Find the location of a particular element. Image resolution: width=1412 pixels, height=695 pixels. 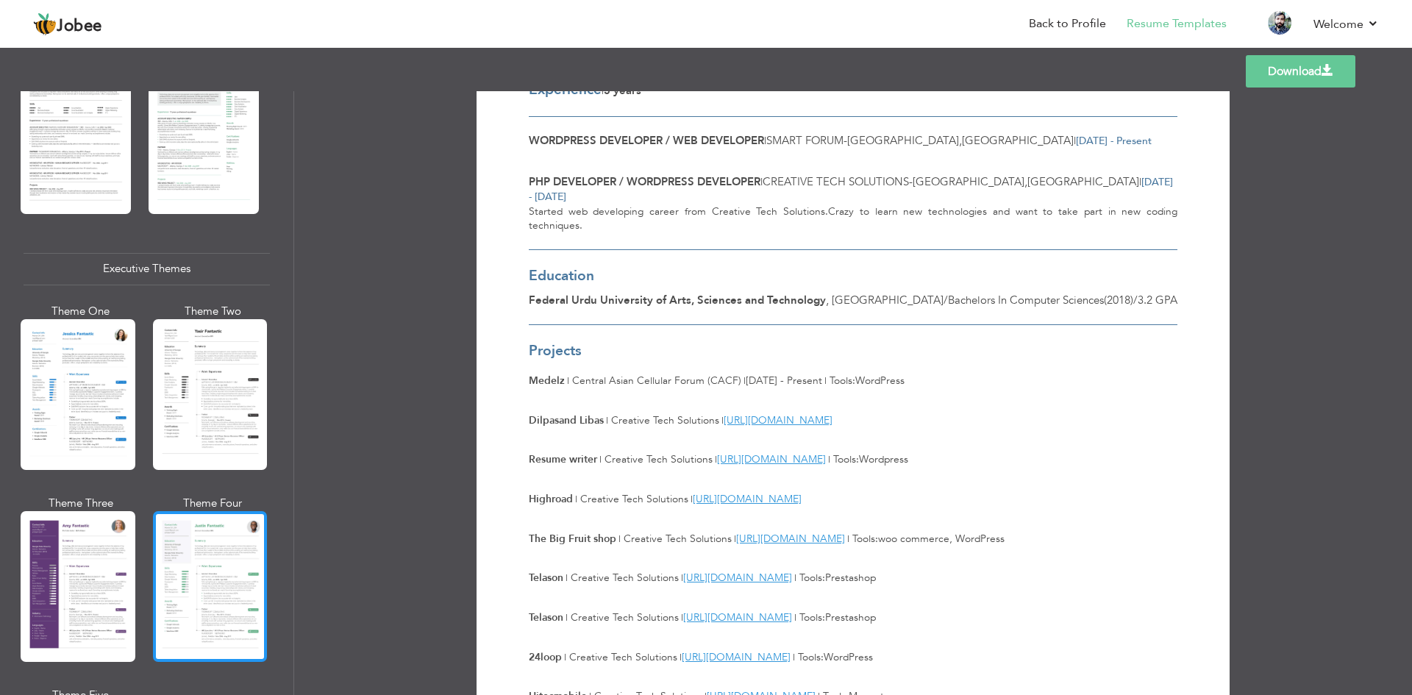

a: Resume Templates is located at coordinates (1177, 24).